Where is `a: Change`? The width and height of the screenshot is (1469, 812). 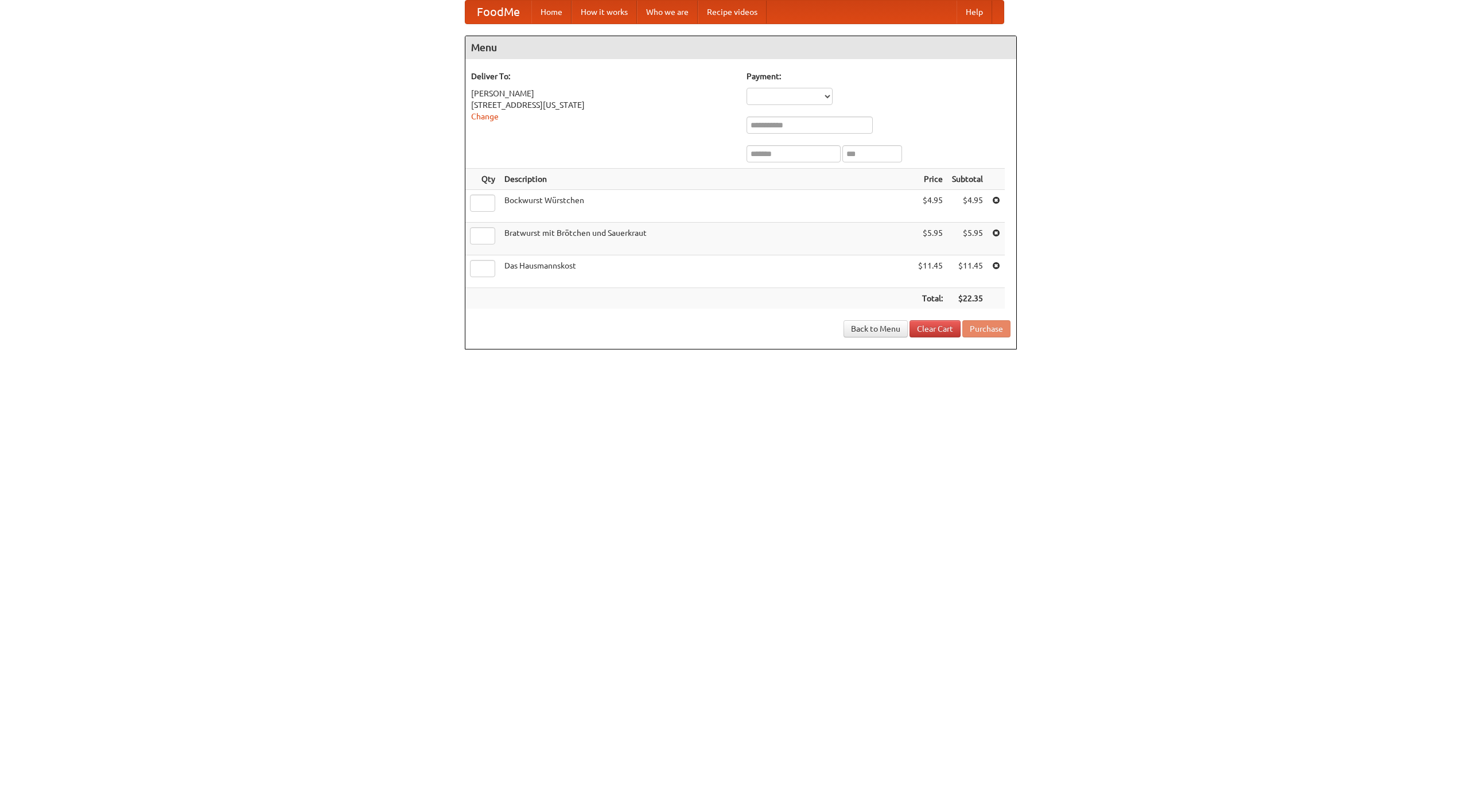
a: Change is located at coordinates (485, 116).